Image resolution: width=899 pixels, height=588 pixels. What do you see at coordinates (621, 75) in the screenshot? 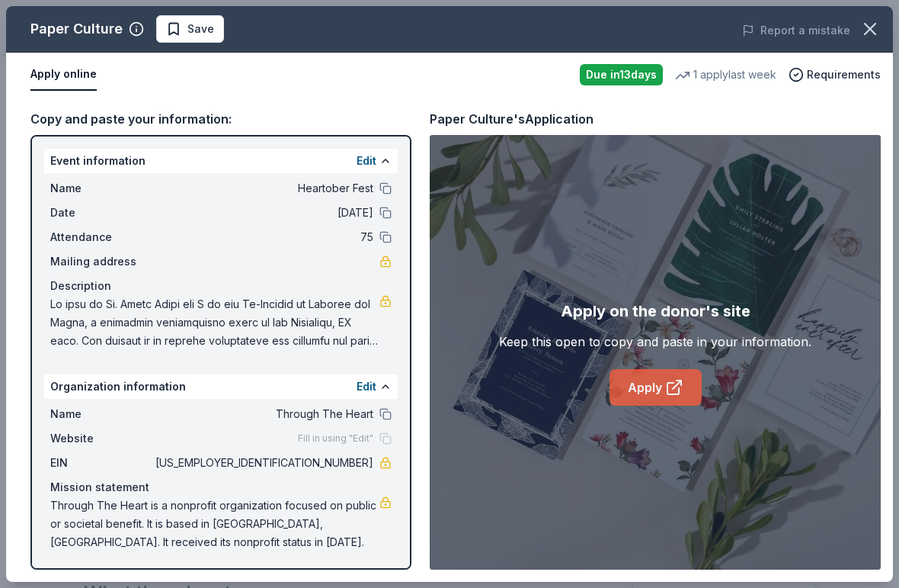
I see `div: Due in 13 days` at bounding box center [621, 75].